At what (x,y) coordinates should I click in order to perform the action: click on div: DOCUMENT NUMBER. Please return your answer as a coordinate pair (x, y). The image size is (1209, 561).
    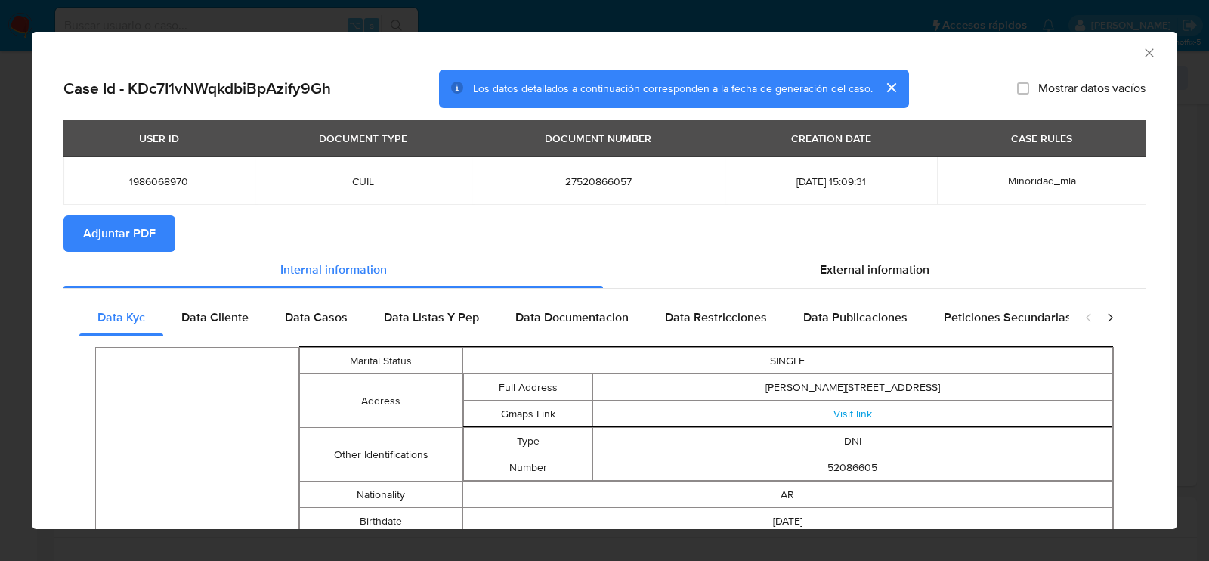
    Looking at the image, I should click on (598, 138).